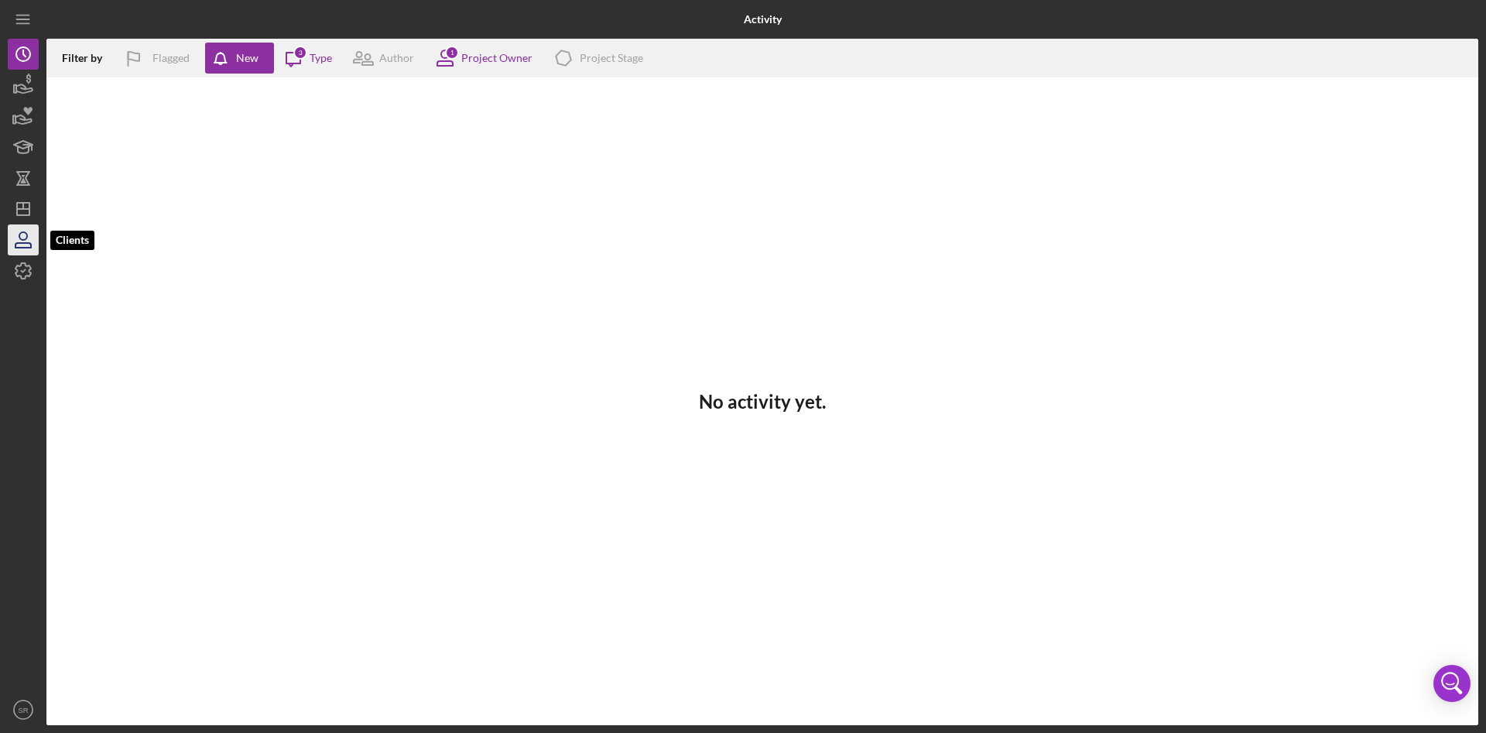 This screenshot has width=1486, height=733. Describe the element at coordinates (396, 58) in the screenshot. I see `div: Author` at that location.